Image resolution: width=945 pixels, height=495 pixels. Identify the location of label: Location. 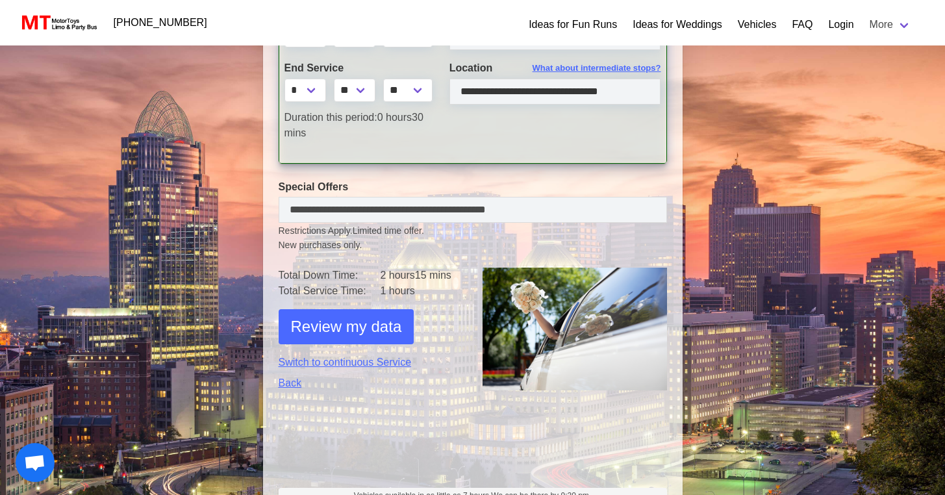
(555, 68).